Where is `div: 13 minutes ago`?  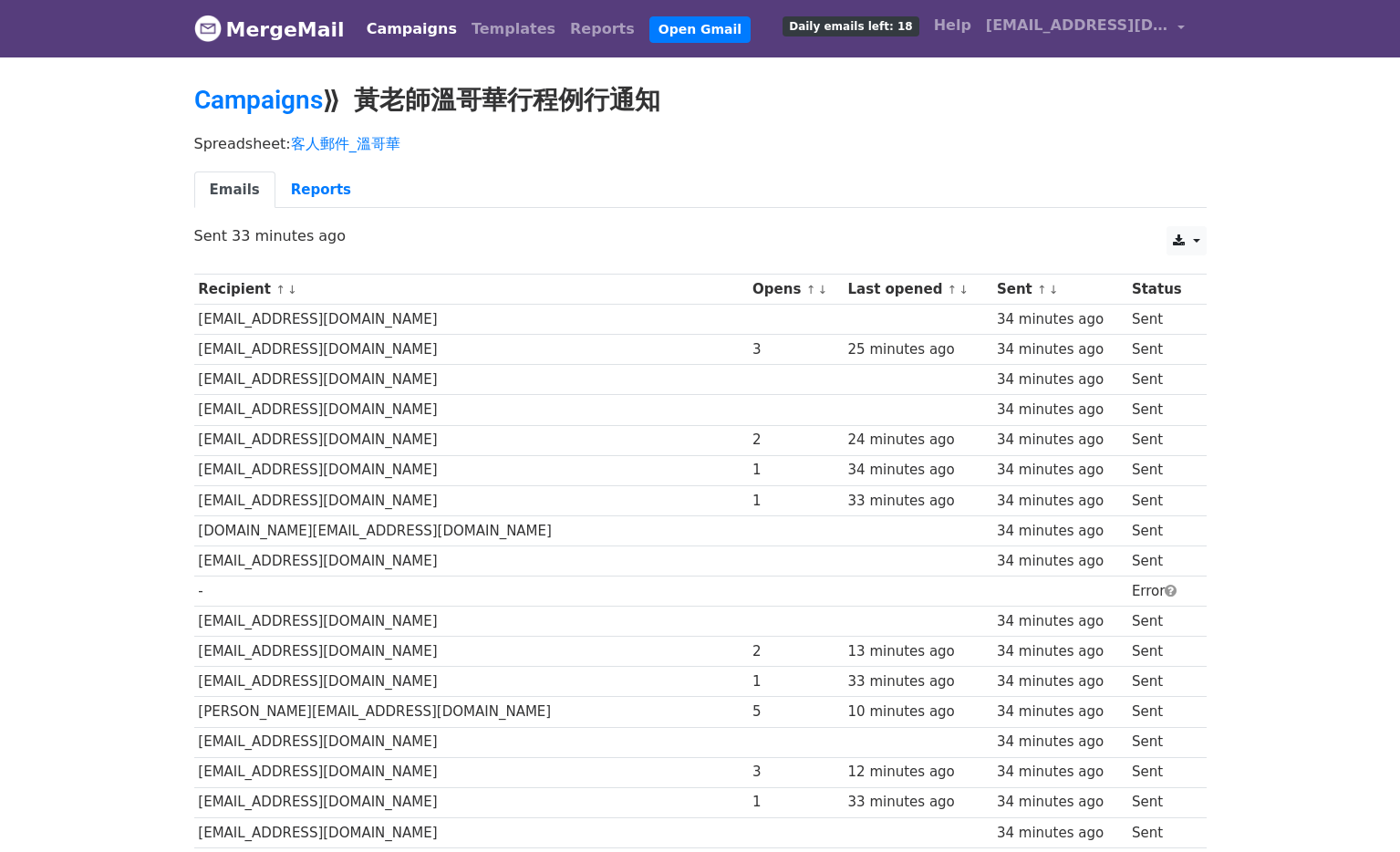
div: 13 minutes ago is located at coordinates (918, 651).